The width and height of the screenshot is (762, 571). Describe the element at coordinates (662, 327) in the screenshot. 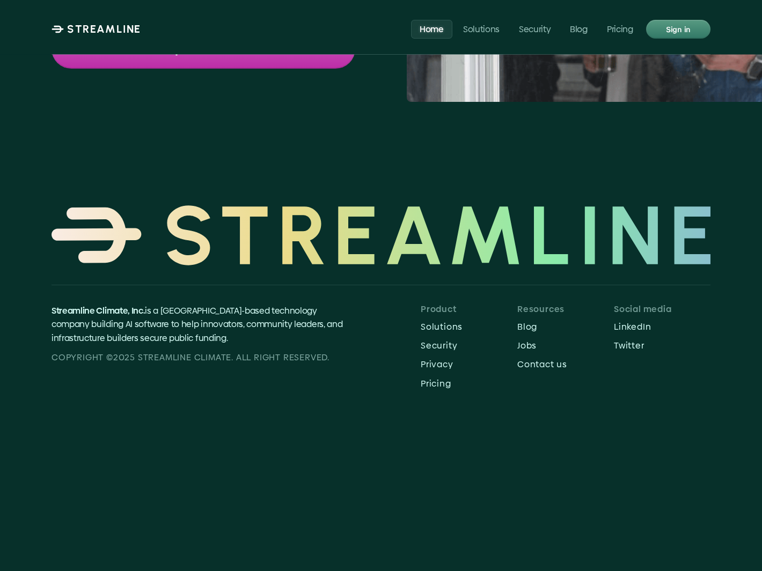

I see `p: LinkedIn` at that location.